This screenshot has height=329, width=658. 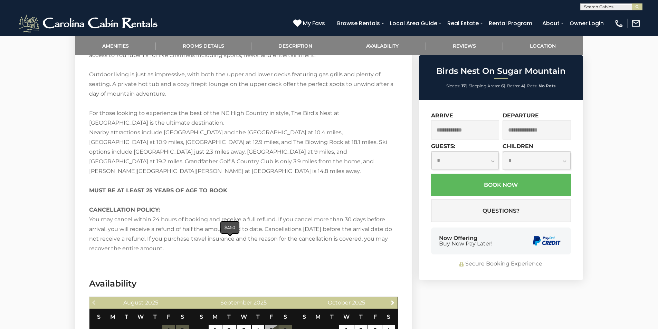 I want to click on img: phone-regular-white.png, so click(x=619, y=23).